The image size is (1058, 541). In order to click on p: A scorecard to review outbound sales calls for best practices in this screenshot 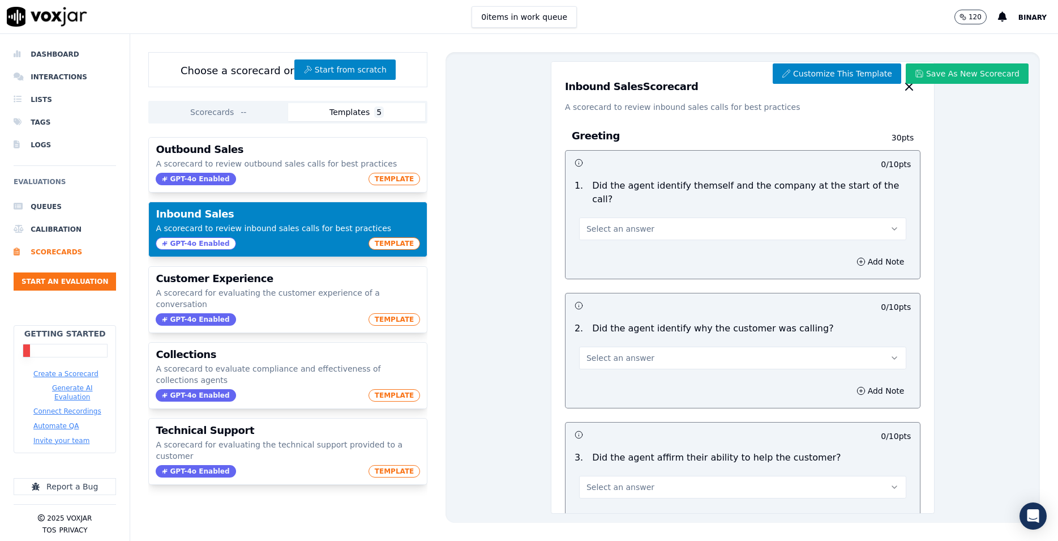, I will do `click(288, 164)`.